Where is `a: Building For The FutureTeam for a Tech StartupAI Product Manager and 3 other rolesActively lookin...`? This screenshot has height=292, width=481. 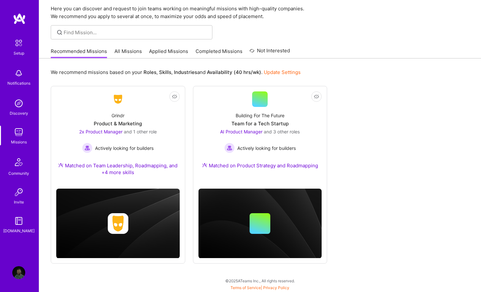
a: Building For The FutureTeam for a Tech StartupAI Product Manager and 3 other rolesActively lookin... is located at coordinates (260, 134).